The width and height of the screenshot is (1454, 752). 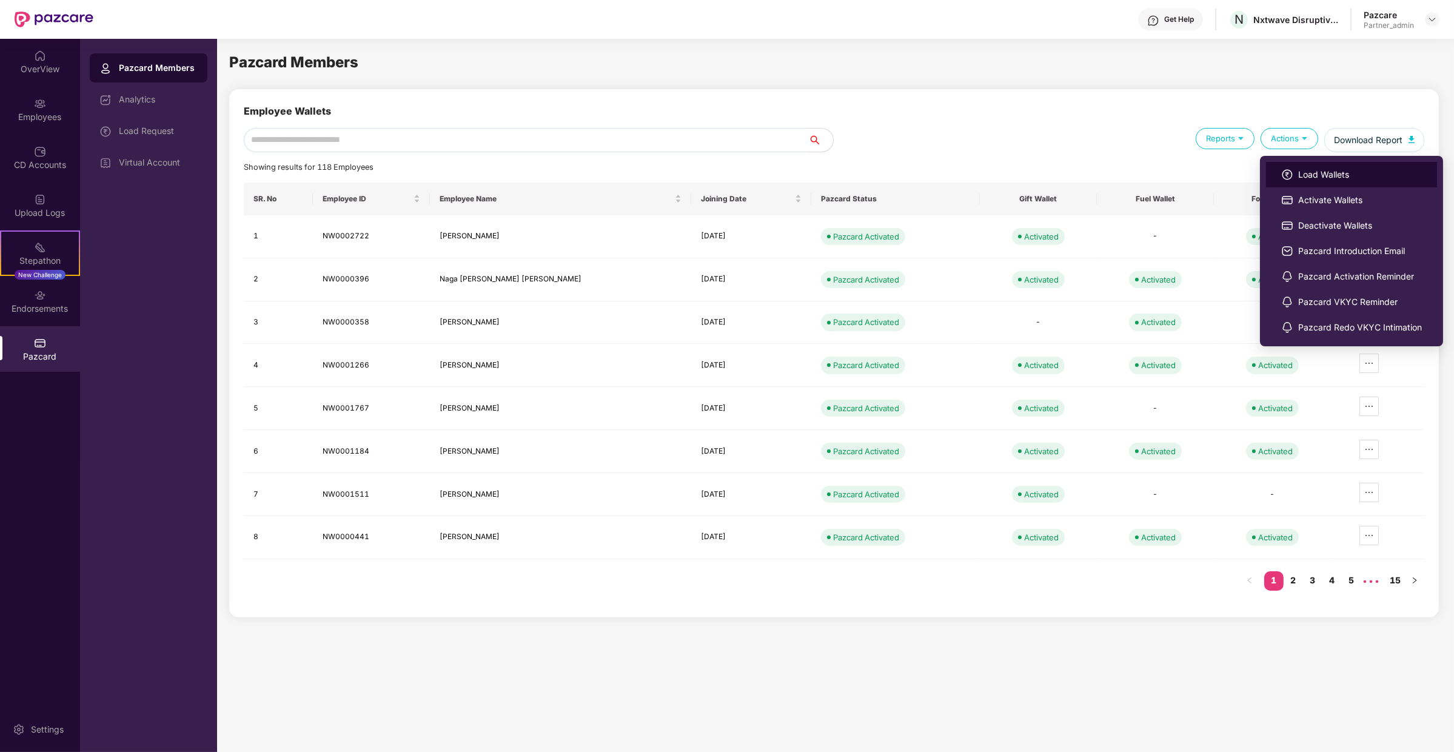 I want to click on td: 1, so click(x=278, y=236).